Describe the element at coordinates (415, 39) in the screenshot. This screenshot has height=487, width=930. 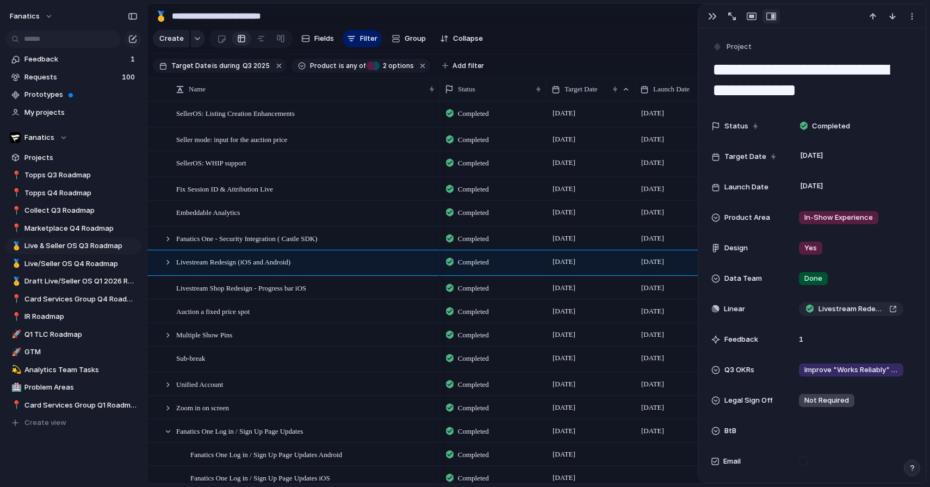
I see `span: Group` at that location.